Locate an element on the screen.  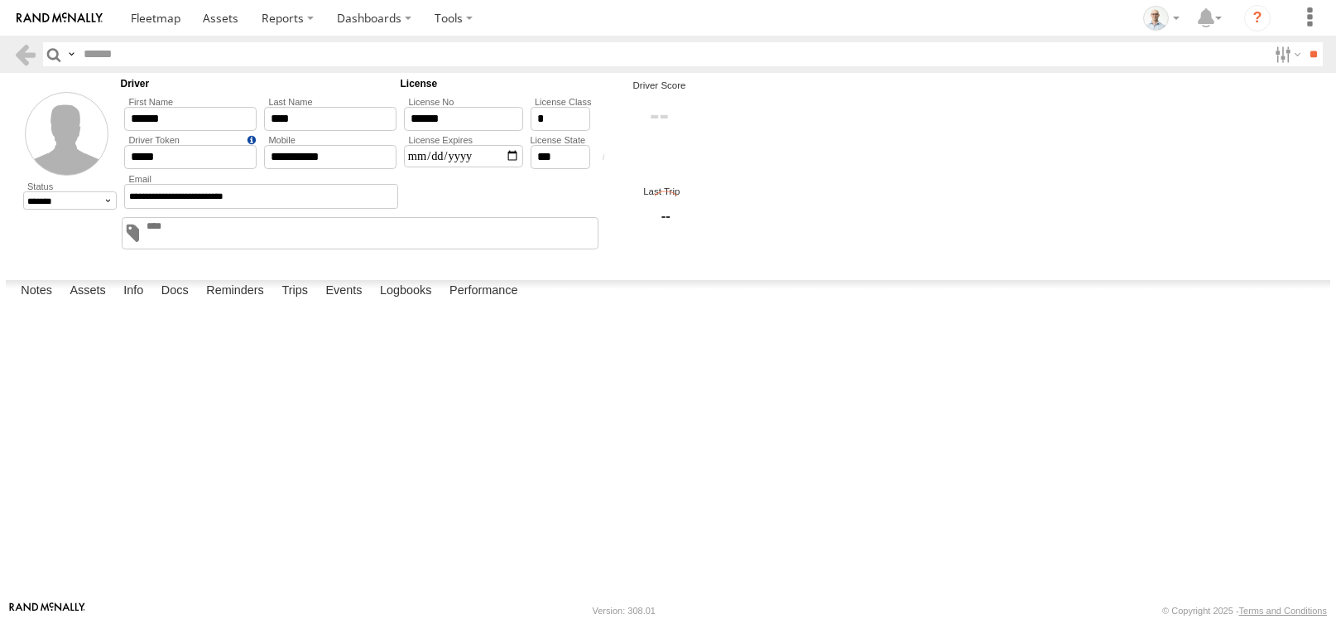
label: Assets is located at coordinates (87, 291).